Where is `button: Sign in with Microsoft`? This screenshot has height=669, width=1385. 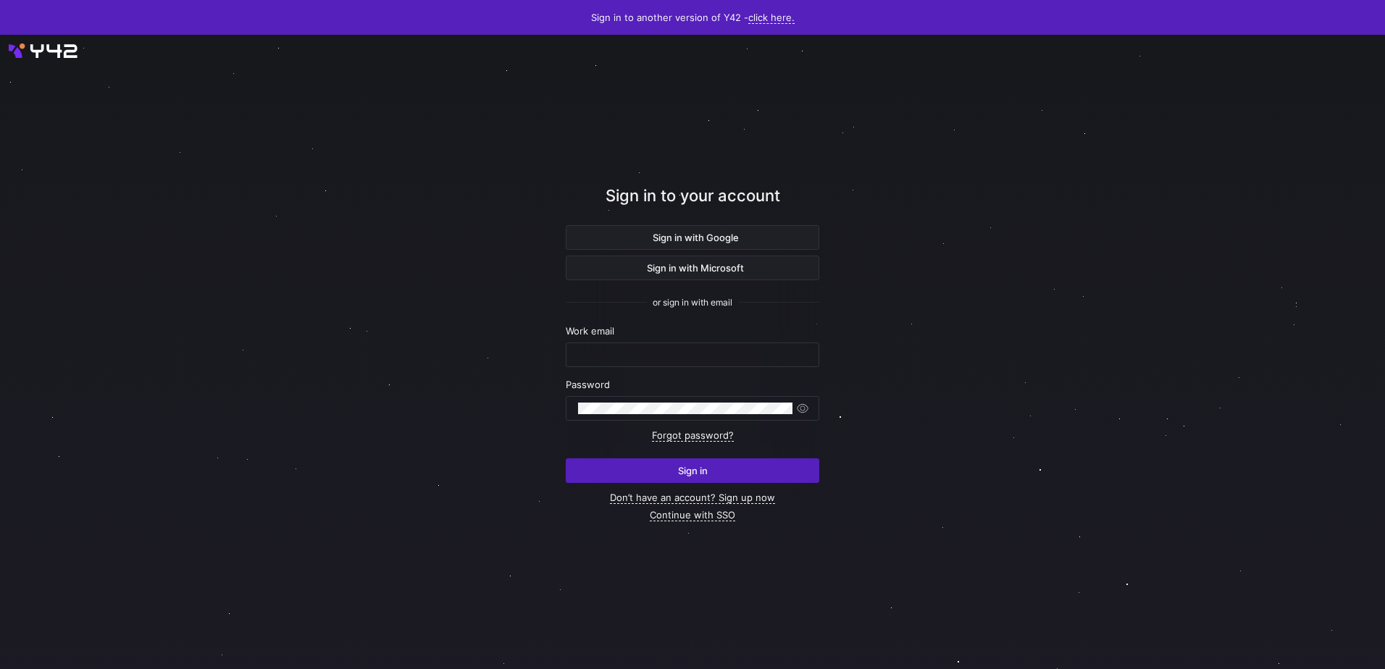
button: Sign in with Microsoft is located at coordinates (692, 268).